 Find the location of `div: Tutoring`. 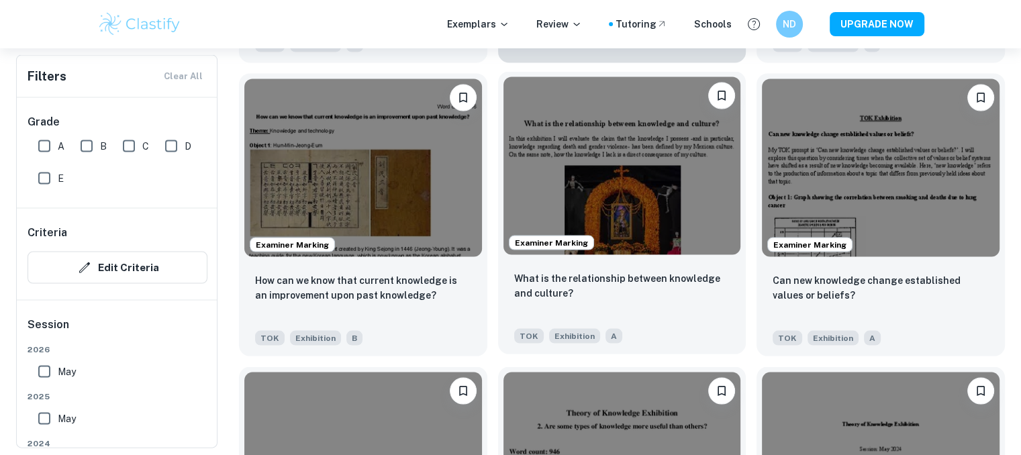

div: Tutoring is located at coordinates (641, 24).